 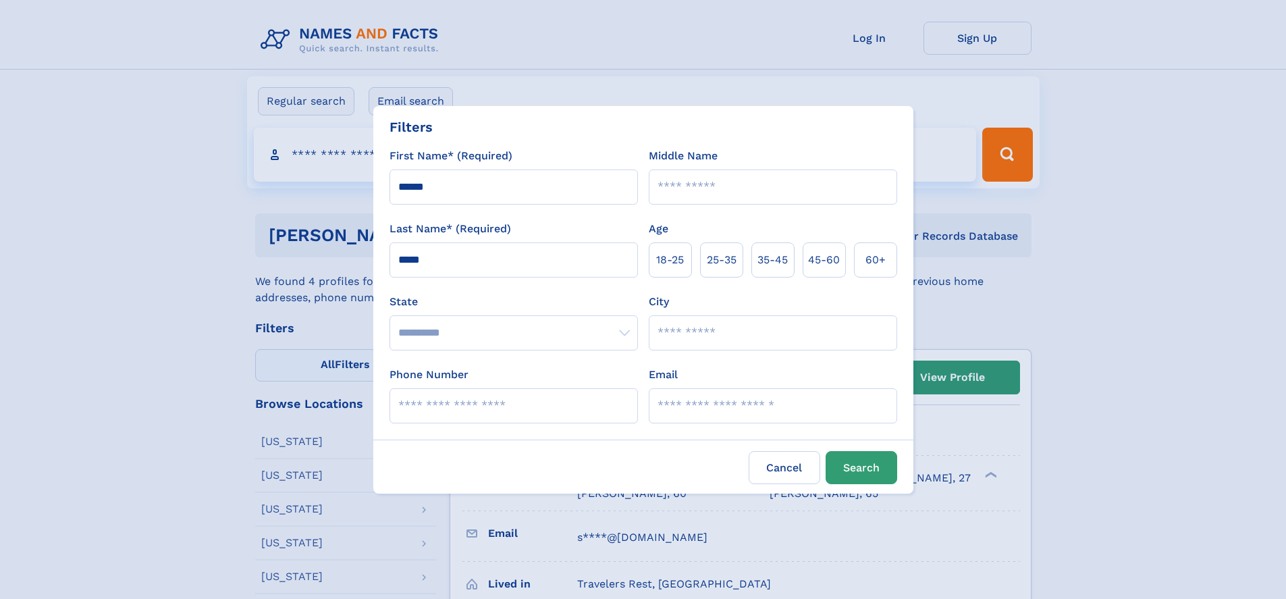 I want to click on label: Age, so click(x=658, y=229).